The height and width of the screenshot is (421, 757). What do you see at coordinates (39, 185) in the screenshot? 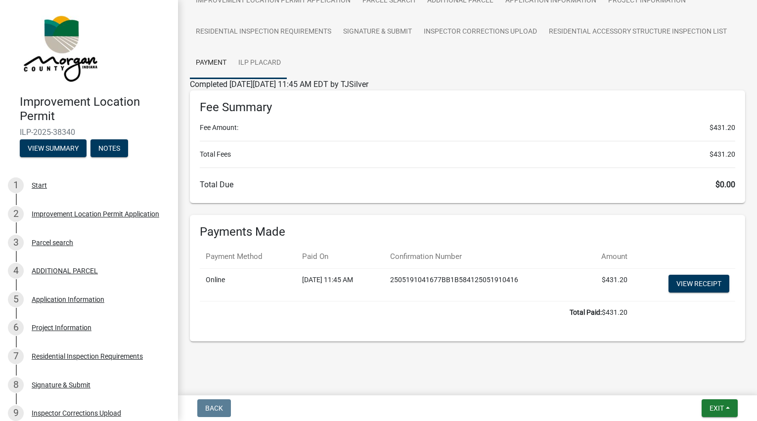
I see `div: Start` at bounding box center [39, 185].